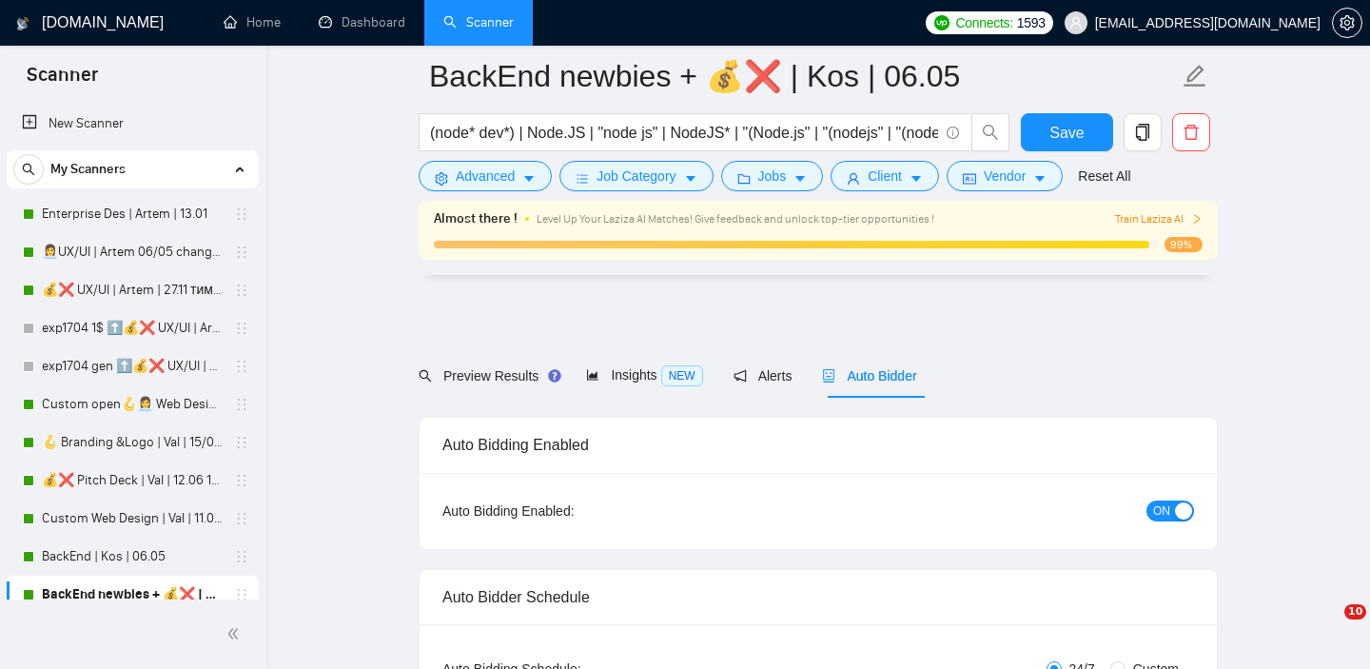 The image size is (1370, 669). What do you see at coordinates (1005, 176) in the screenshot?
I see `button: idcardVendorcaret-down` at bounding box center [1005, 176].